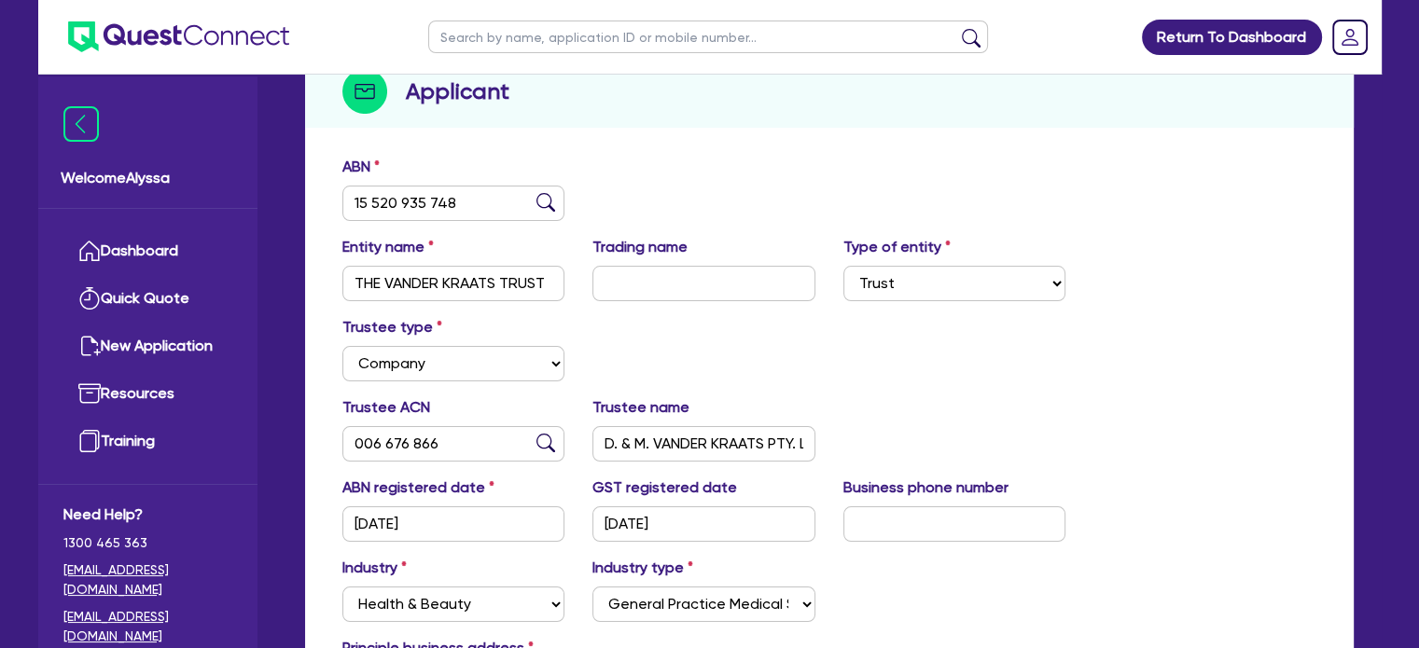  What do you see at coordinates (374, 568) in the screenshot?
I see `label: Industry` at bounding box center [374, 568].